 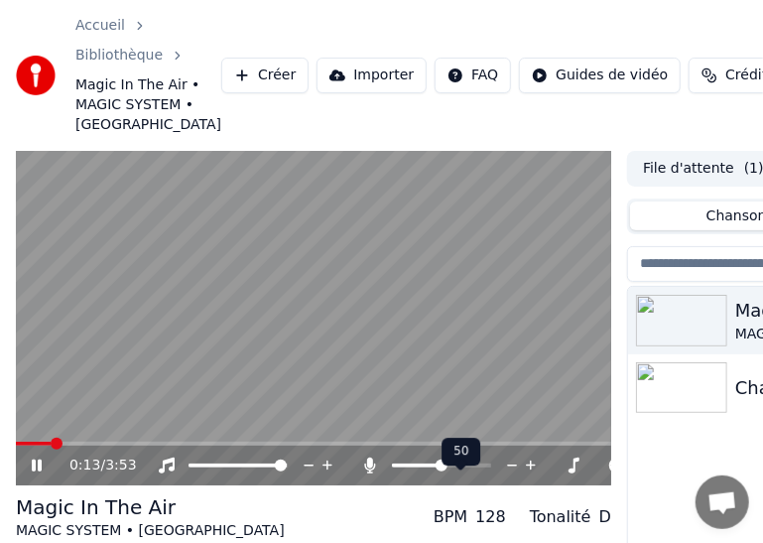 I want to click on div: Tonalité, so click(x=560, y=517).